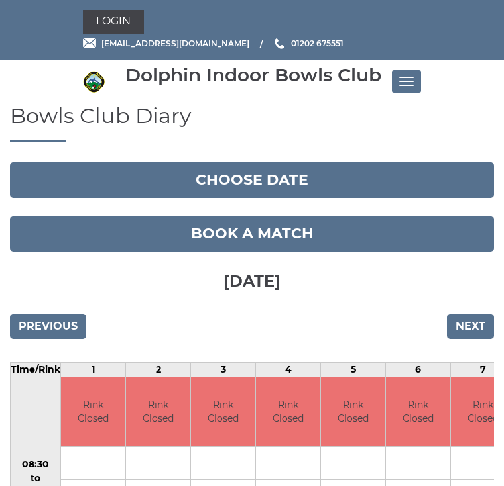 This screenshot has width=504, height=486. What do you see at coordinates (93, 82) in the screenshot?
I see `img: Dolphin Indoor Bowls Club` at bounding box center [93, 82].